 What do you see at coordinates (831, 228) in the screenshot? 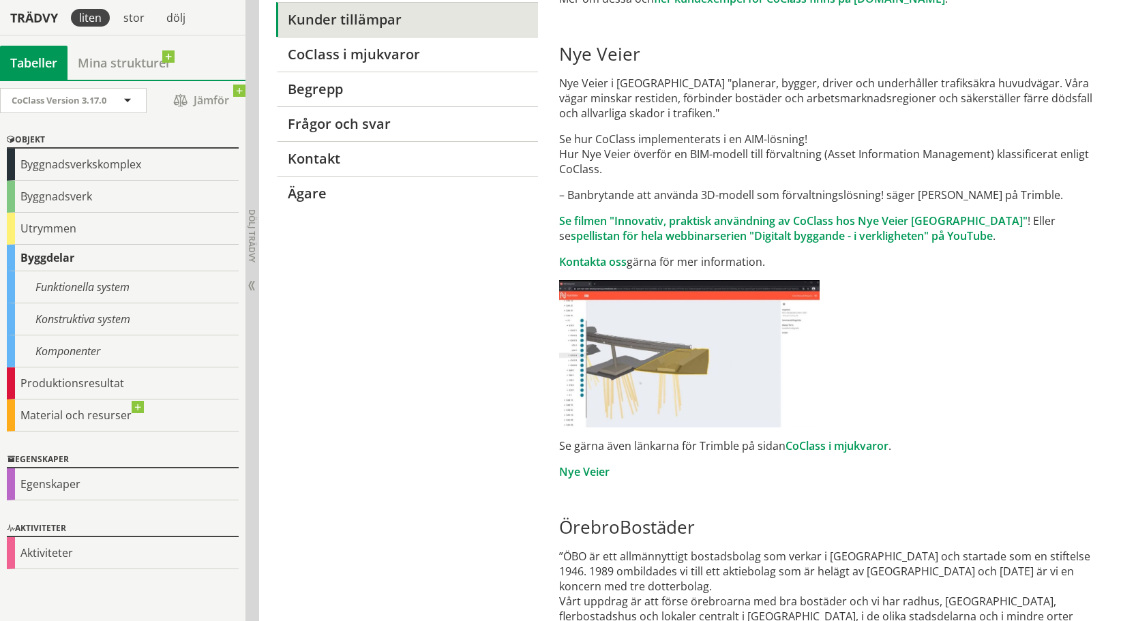
I see `p: ! Eller se .` at bounding box center [831, 228].